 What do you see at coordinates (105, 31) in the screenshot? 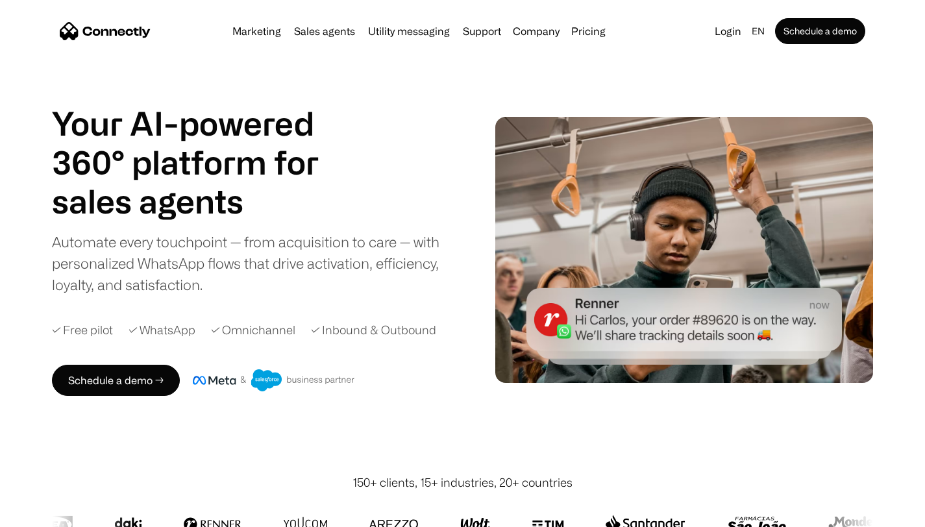
I see `a: home` at bounding box center [105, 31].